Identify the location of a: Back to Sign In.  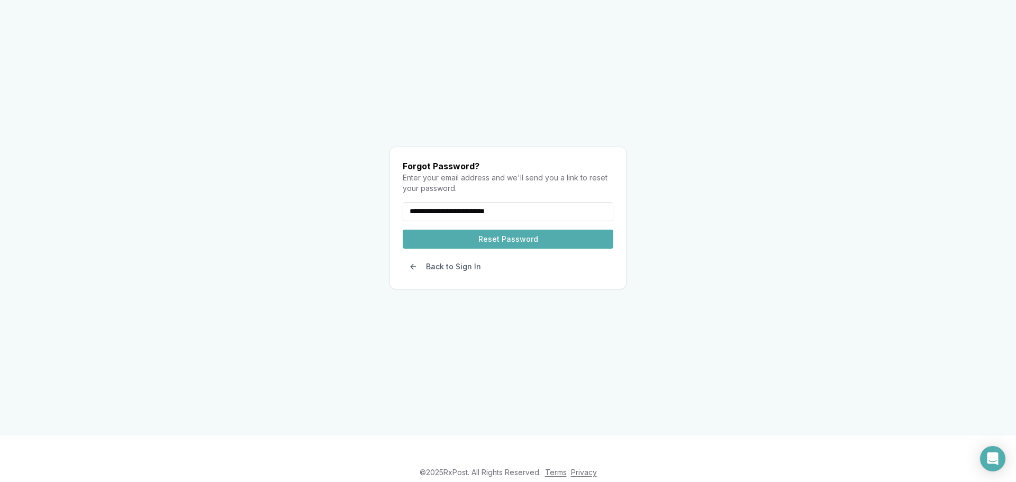
(445, 268).